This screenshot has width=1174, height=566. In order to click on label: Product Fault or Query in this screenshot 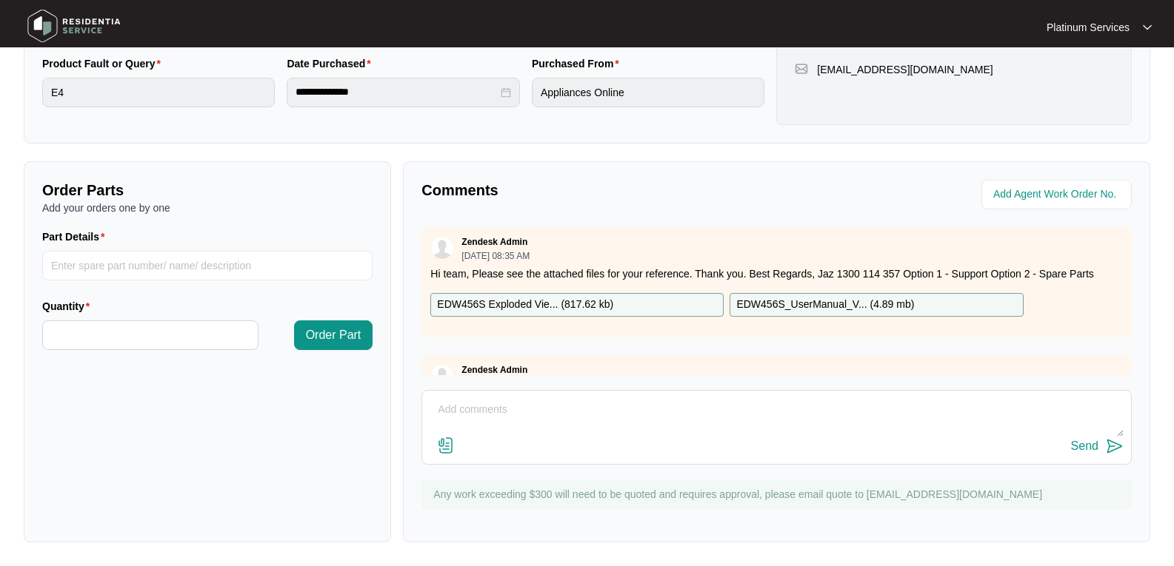, I will do `click(104, 64)`.